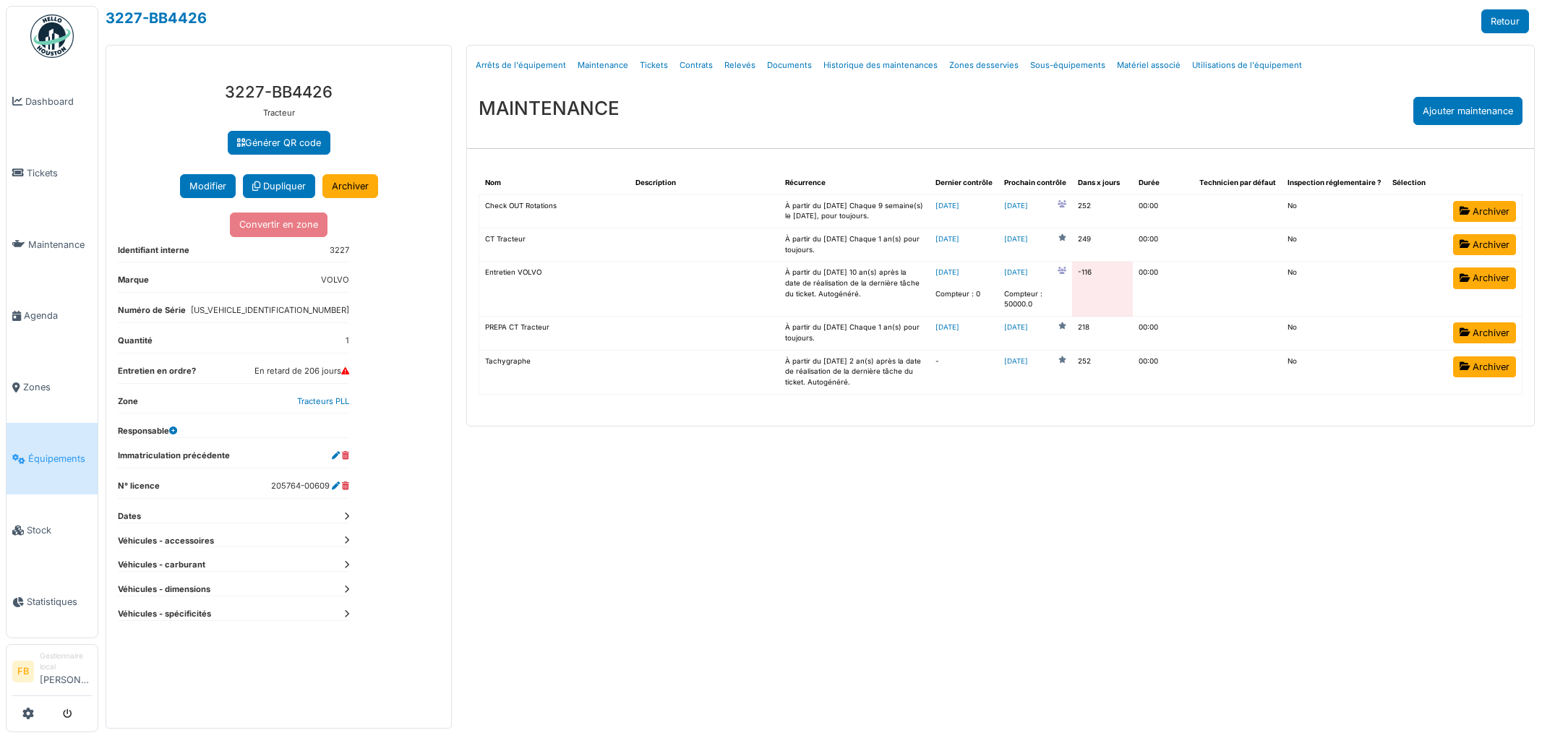  I want to click on td: Entretien VOLVO, so click(554, 289).